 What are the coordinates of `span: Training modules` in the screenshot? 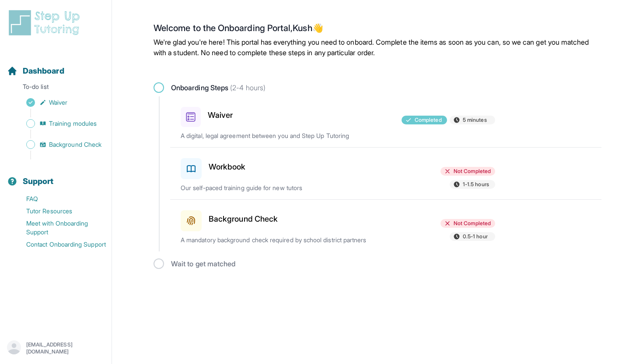 It's located at (73, 123).